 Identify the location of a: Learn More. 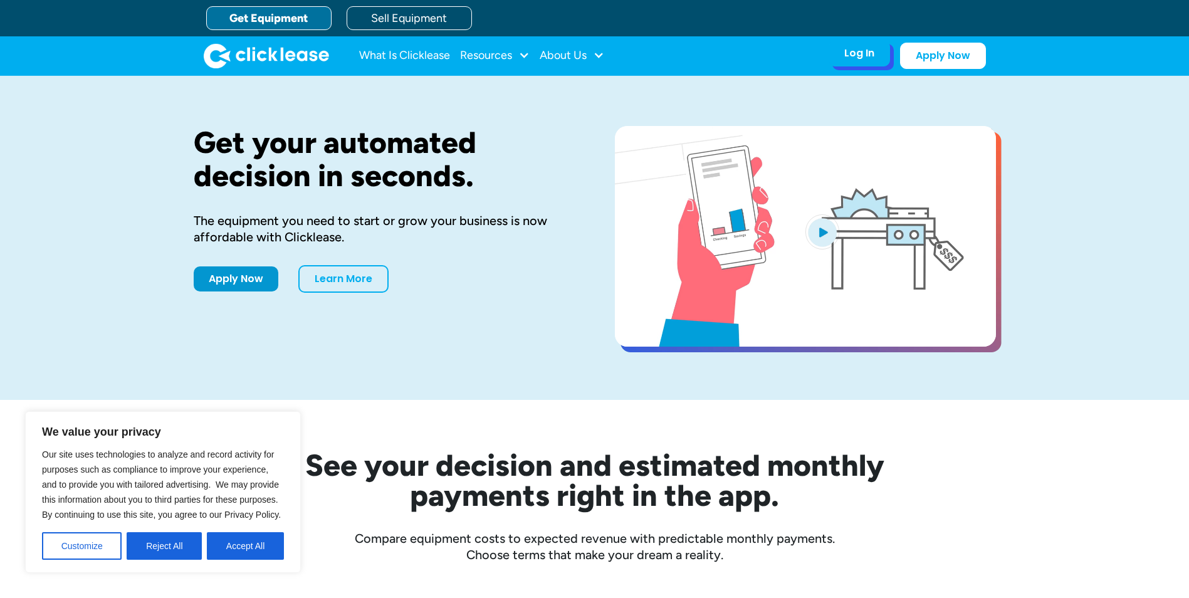
(343, 279).